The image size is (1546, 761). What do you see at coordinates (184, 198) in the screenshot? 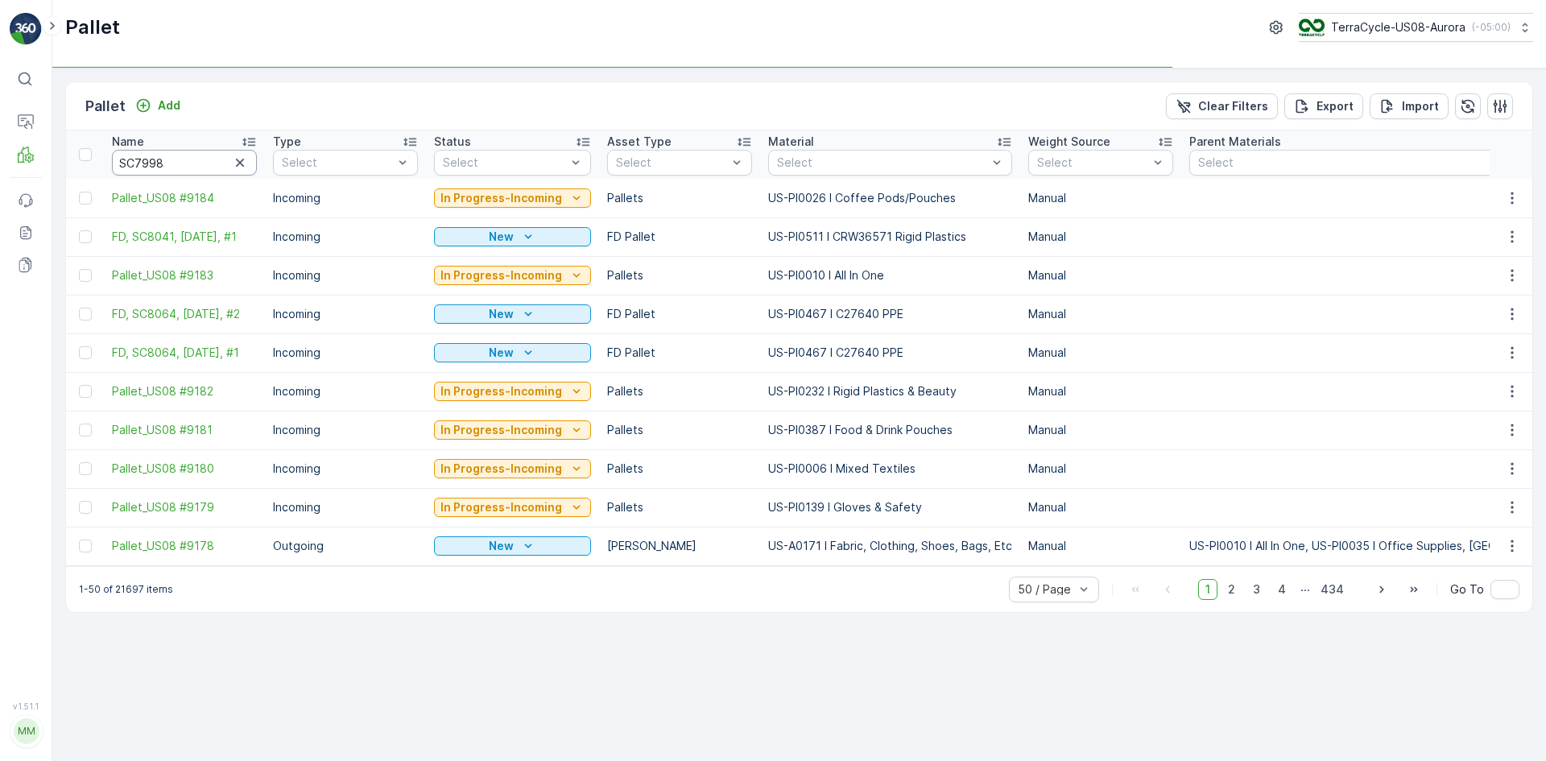
I see `span: Pallet_US08 #9184` at bounding box center [184, 198].